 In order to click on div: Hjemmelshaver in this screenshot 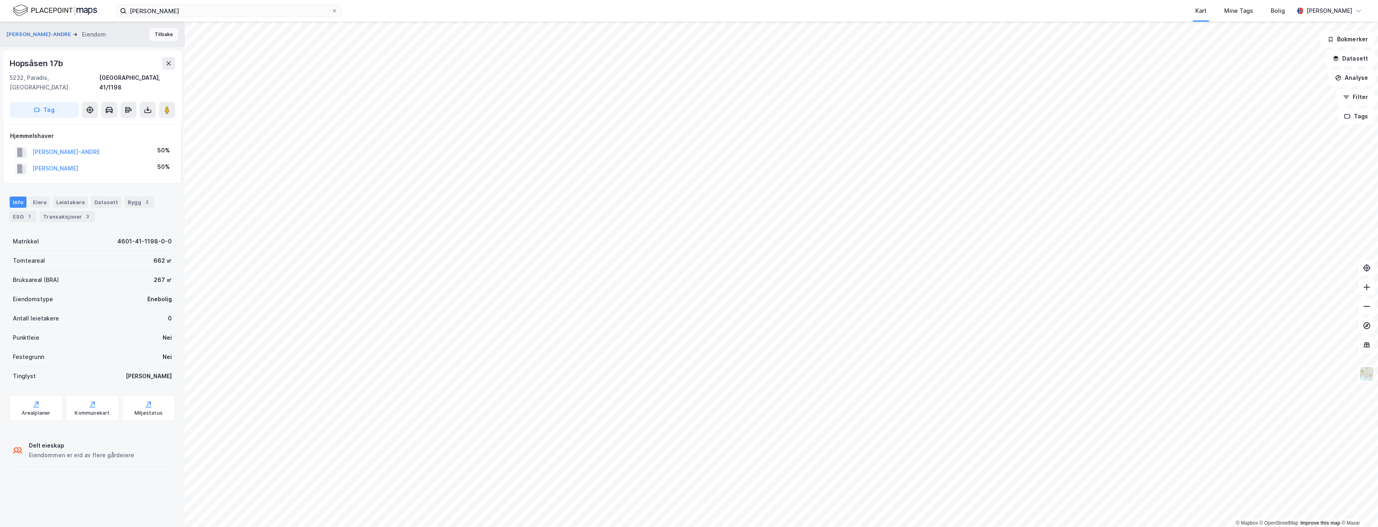, I will do `click(92, 136)`.